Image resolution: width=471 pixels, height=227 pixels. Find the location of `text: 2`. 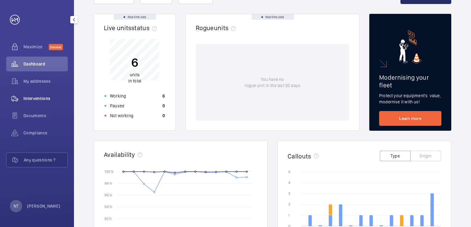

text: 2 is located at coordinates (289, 205).